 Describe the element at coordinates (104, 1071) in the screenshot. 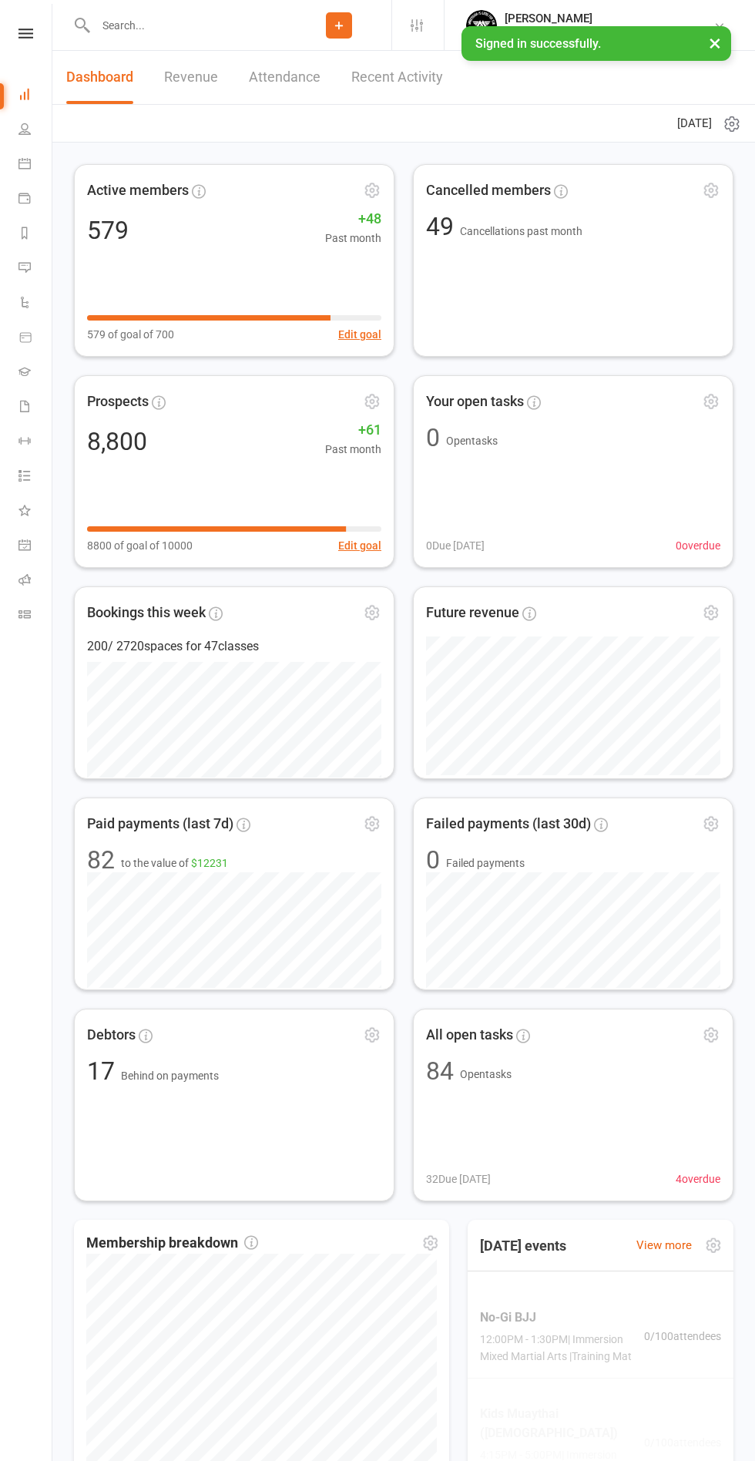

I see `span: 17` at that location.